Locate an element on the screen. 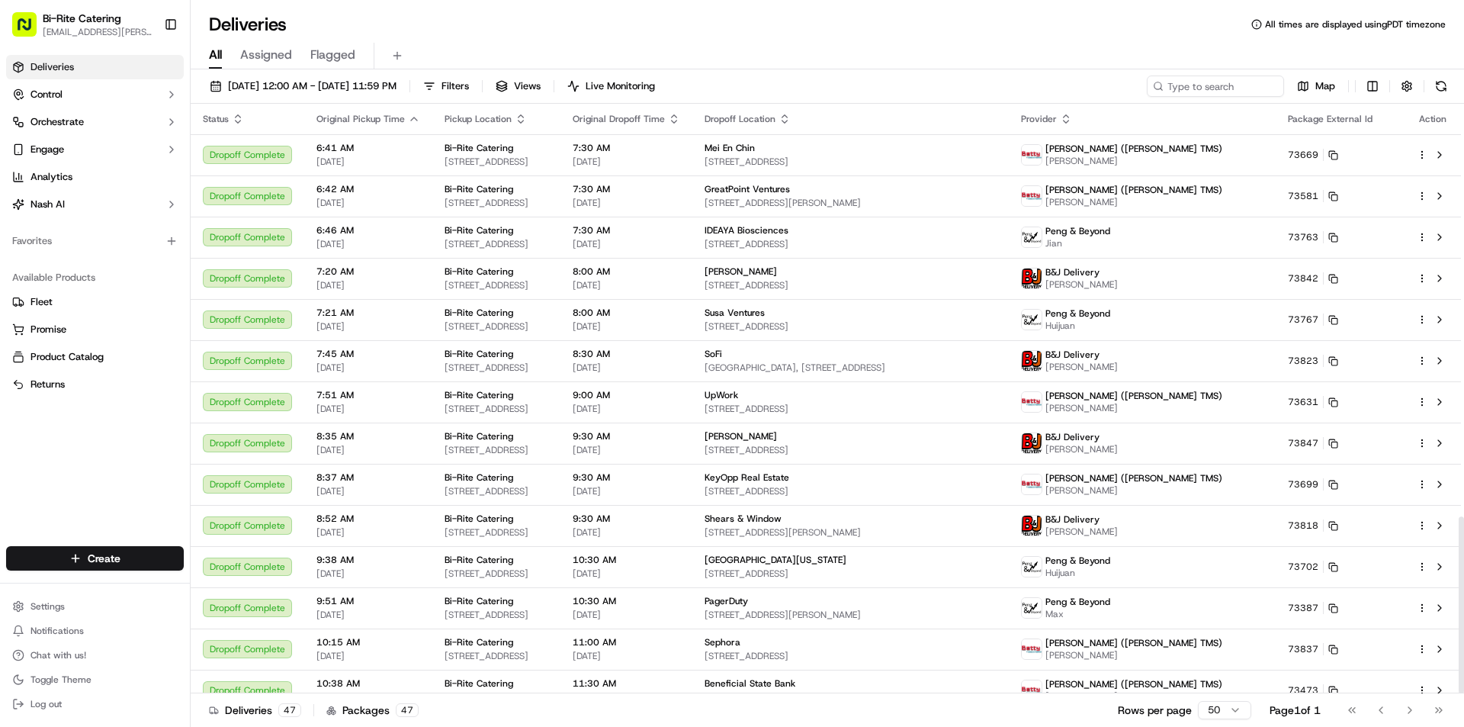  span: 6:42 AM is located at coordinates (368, 189).